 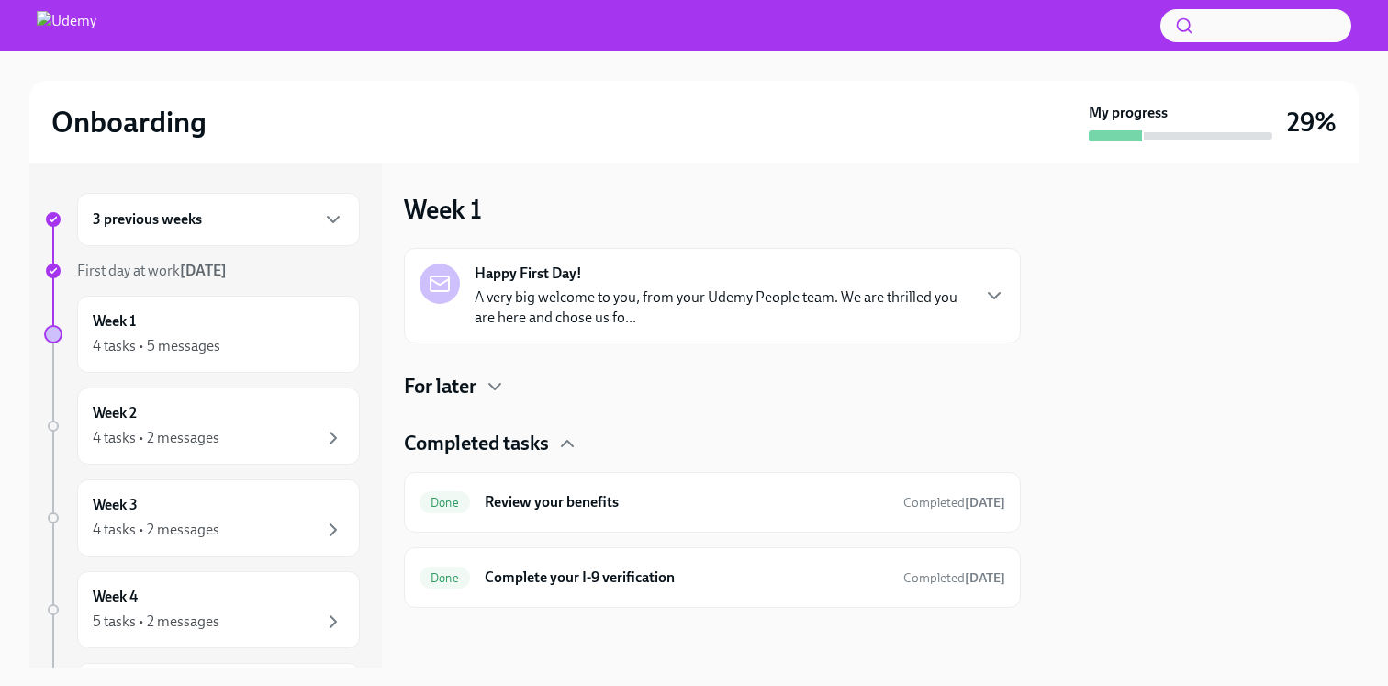 I want to click on div: 4 tasks • 5 messages, so click(x=156, y=346).